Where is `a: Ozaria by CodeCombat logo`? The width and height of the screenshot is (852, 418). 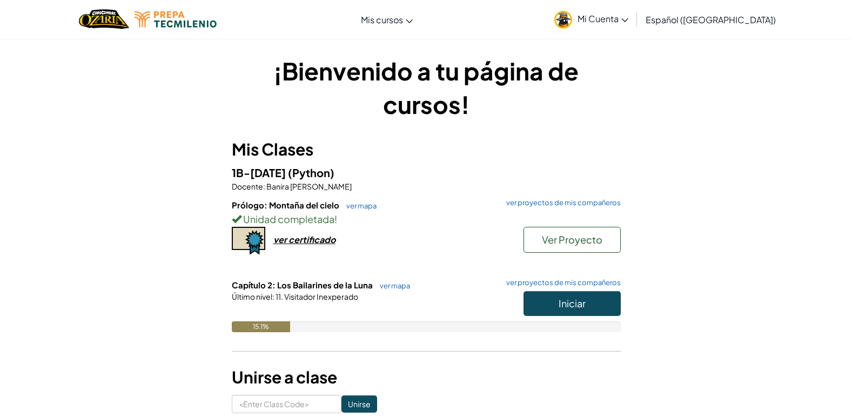 a: Ozaria by CodeCombat logo is located at coordinates (104, 19).